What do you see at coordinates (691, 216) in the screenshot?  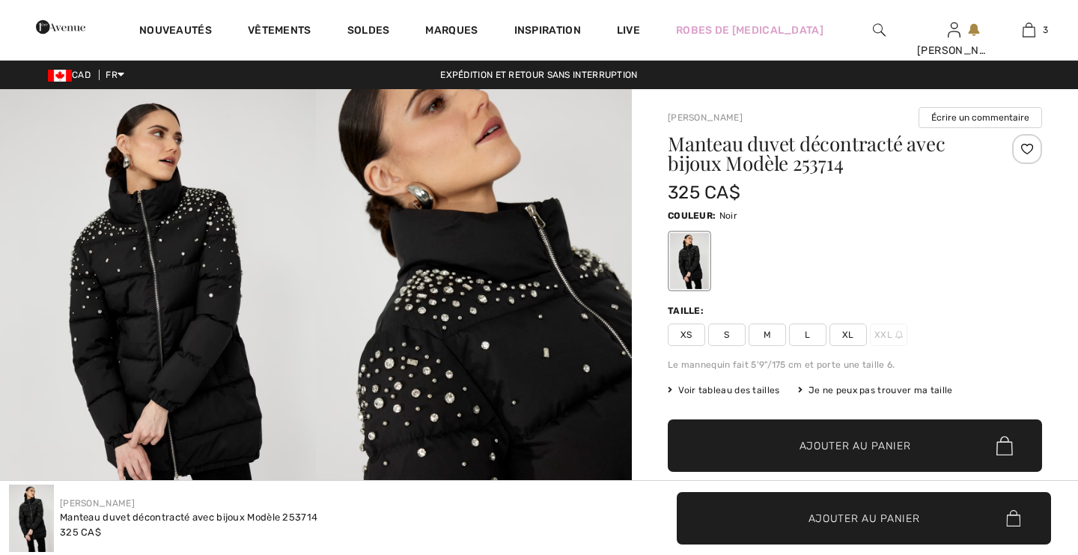 I see `span: Couleur:` at bounding box center [691, 216].